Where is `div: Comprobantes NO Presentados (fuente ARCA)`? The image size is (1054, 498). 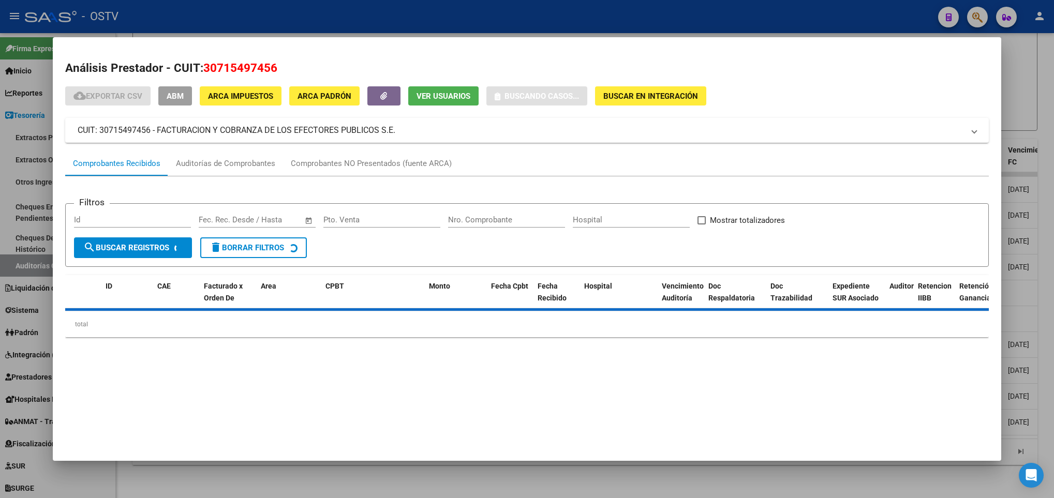
div: Comprobantes NO Presentados (fuente ARCA) is located at coordinates (371, 163).